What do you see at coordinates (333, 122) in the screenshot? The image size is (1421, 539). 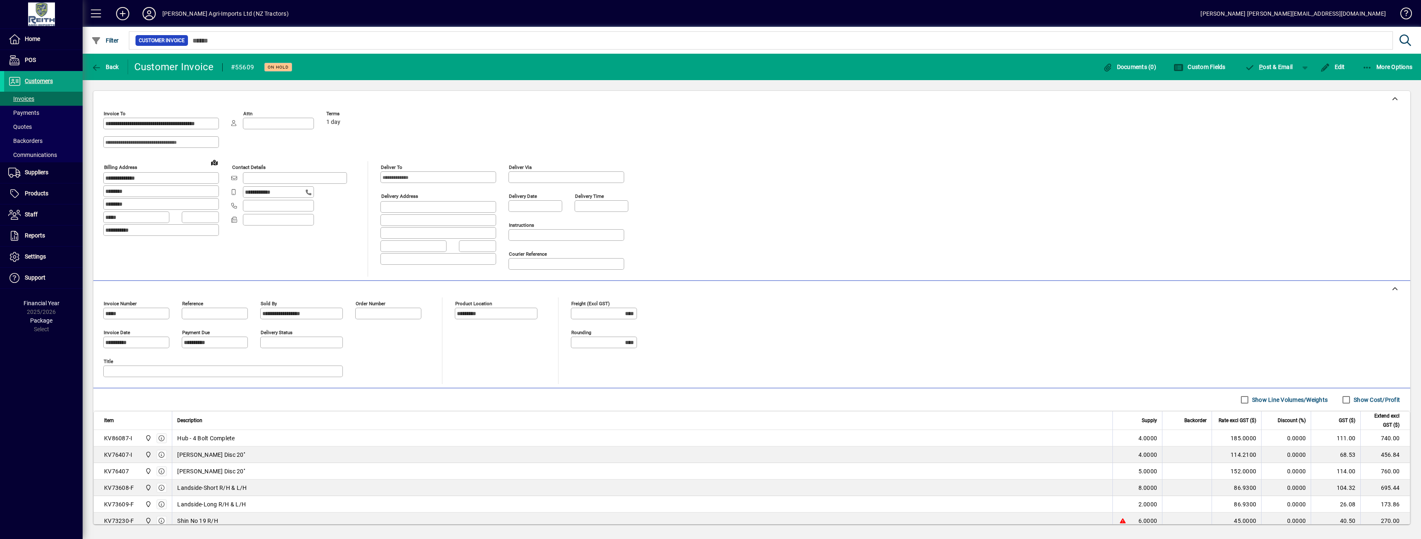 I see `span: 1 day` at bounding box center [333, 122].